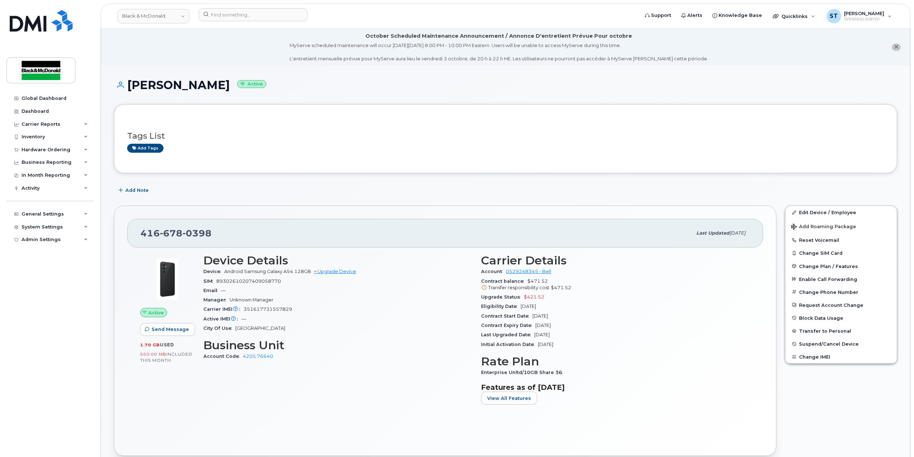 This screenshot has width=914, height=457. Describe the element at coordinates (212, 290) in the screenshot. I see `span: Email` at that location.